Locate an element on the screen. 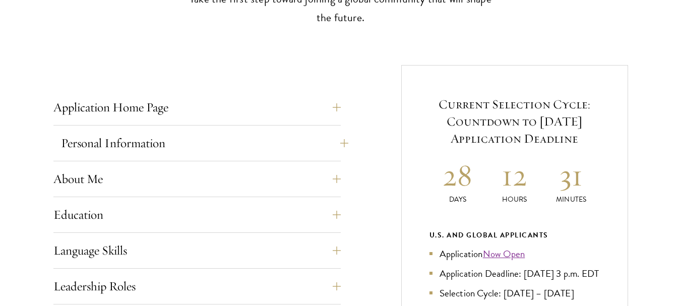 The height and width of the screenshot is (306, 681). div: U.S. and Global Applicants is located at coordinates (515, 235).